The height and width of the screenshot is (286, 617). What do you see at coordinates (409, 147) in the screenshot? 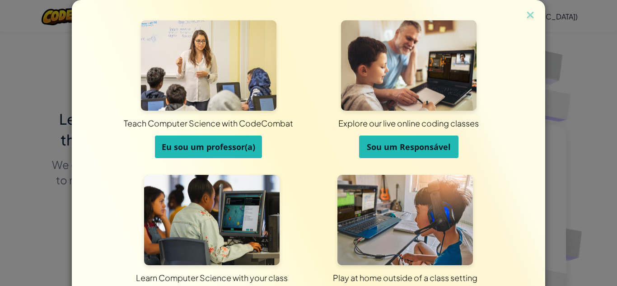
I see `button: Sou um Responsável` at bounding box center [409, 147].